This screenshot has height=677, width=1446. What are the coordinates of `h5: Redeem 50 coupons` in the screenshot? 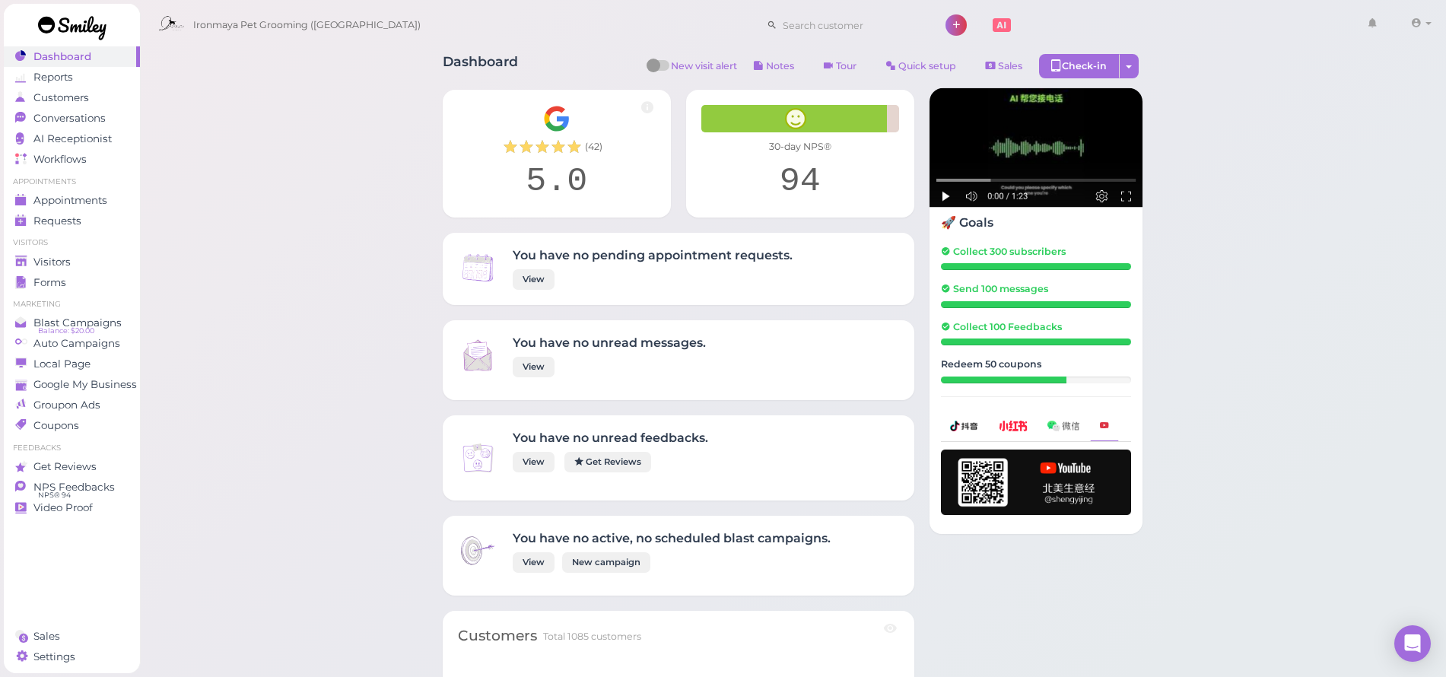 It's located at (1036, 364).